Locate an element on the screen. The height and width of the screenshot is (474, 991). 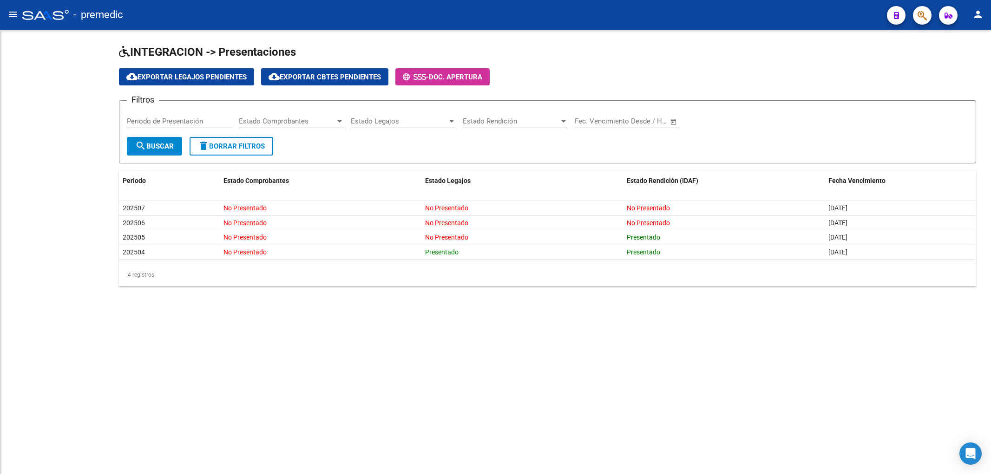
span: Doc. Apertura is located at coordinates (455, 77).